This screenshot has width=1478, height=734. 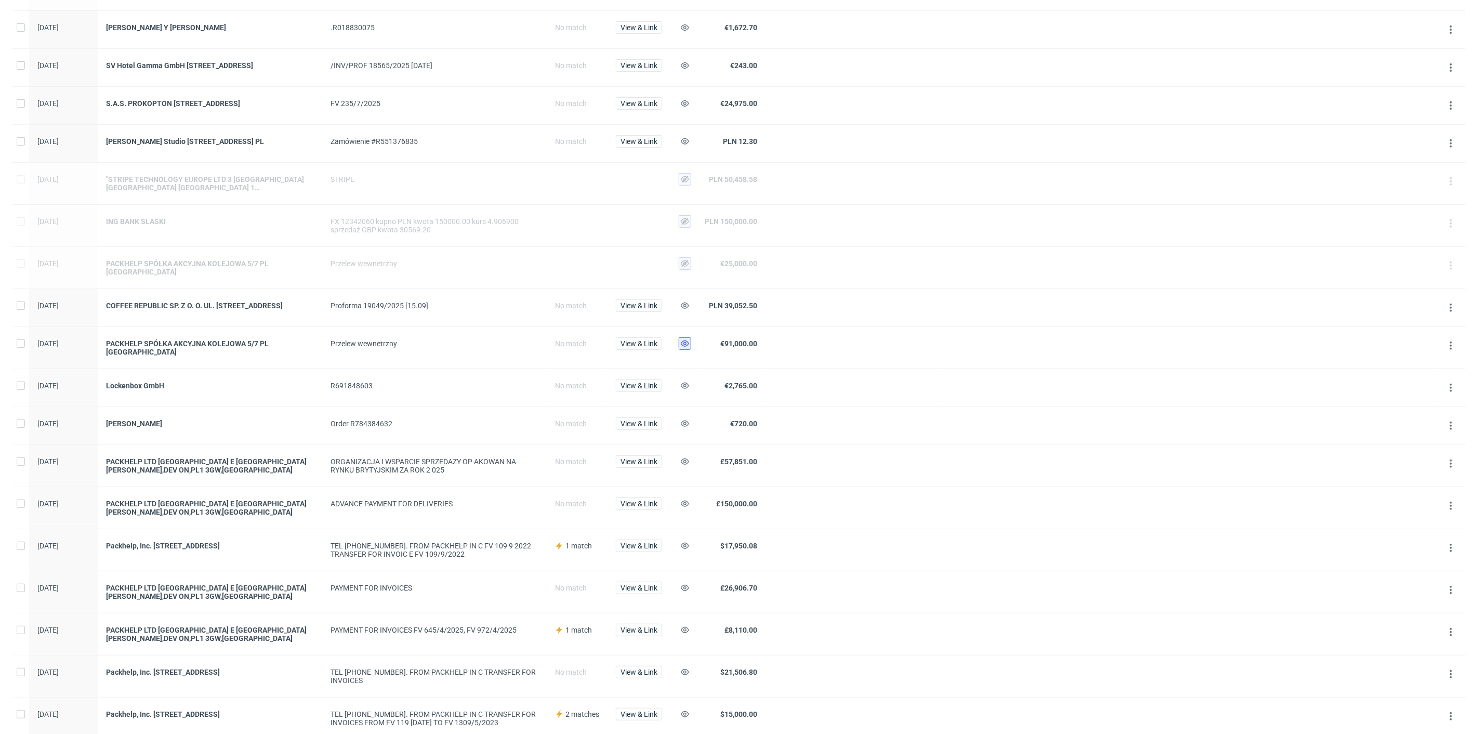 I want to click on div: PAYMENT FOR INVOICES FV 645/4/2025, FV 972/4/2025, so click(x=434, y=630).